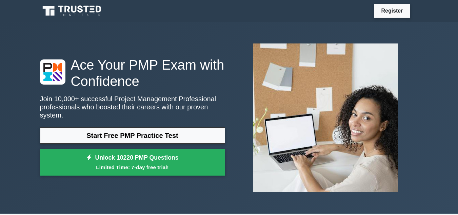 This screenshot has width=458, height=215. What do you see at coordinates (133, 73) in the screenshot?
I see `h1: Ace Your PMP Exam with Confidence` at bounding box center [133, 73].